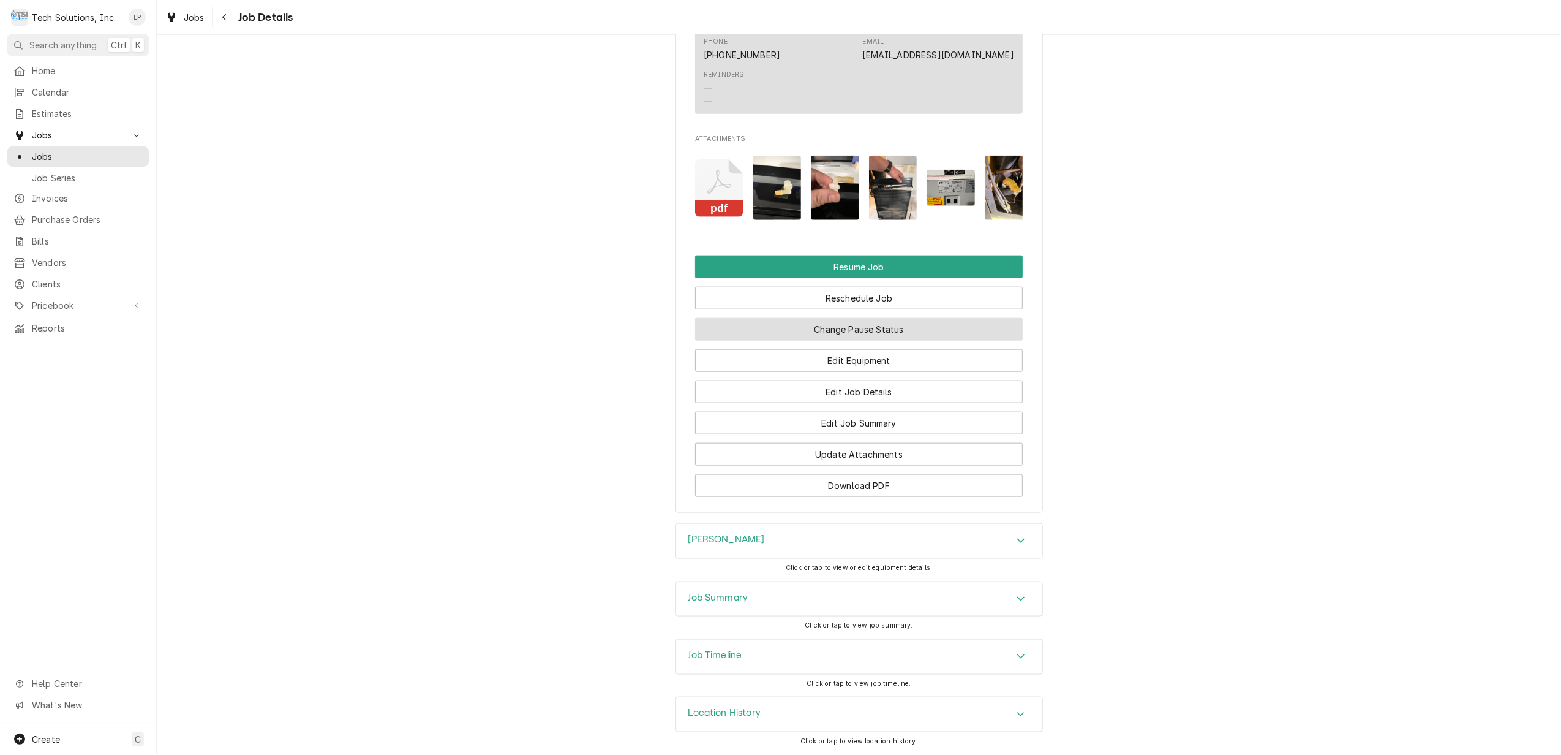 This screenshot has height=755, width=1561. Describe the element at coordinates (78, 113) in the screenshot. I see `a: Estimates` at that location.